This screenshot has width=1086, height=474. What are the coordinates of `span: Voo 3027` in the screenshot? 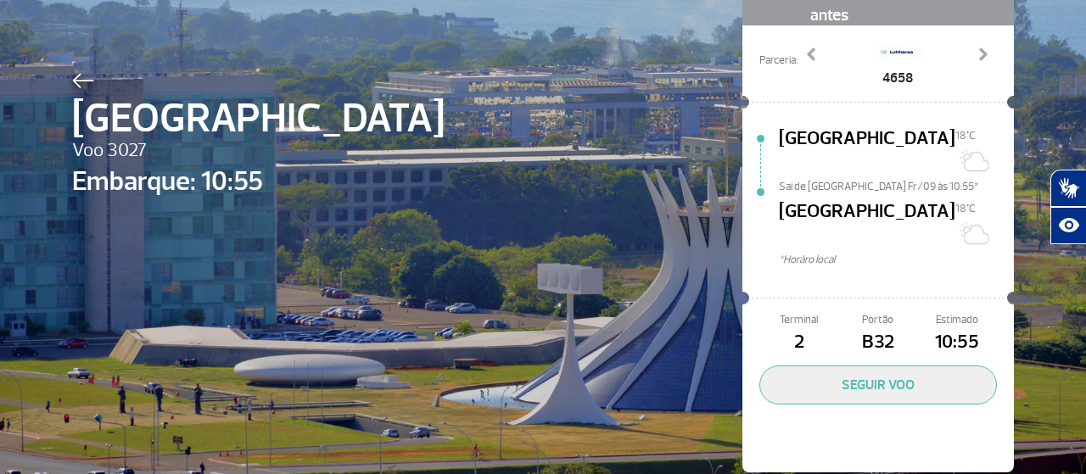 It's located at (258, 151).